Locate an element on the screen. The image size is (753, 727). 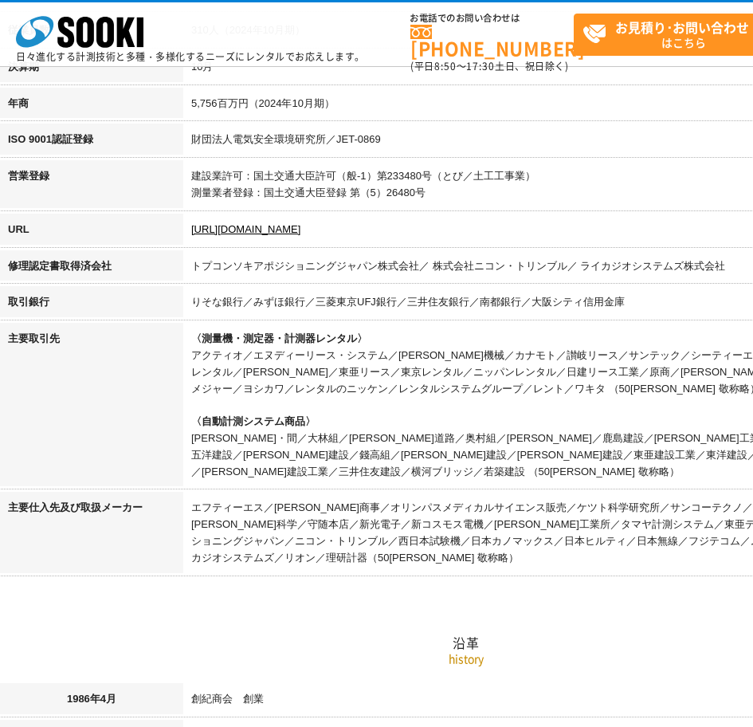
span: 〈自動計測システム商品〉 is located at coordinates (253, 421).